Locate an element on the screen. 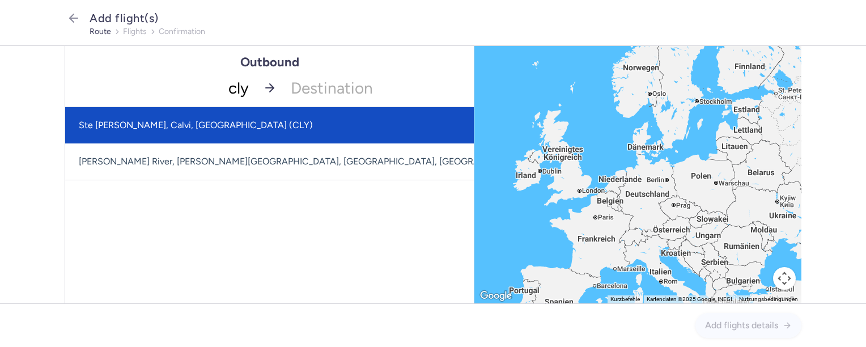 The height and width of the screenshot is (347, 866). button: Kurzbefehle is located at coordinates (625, 299).